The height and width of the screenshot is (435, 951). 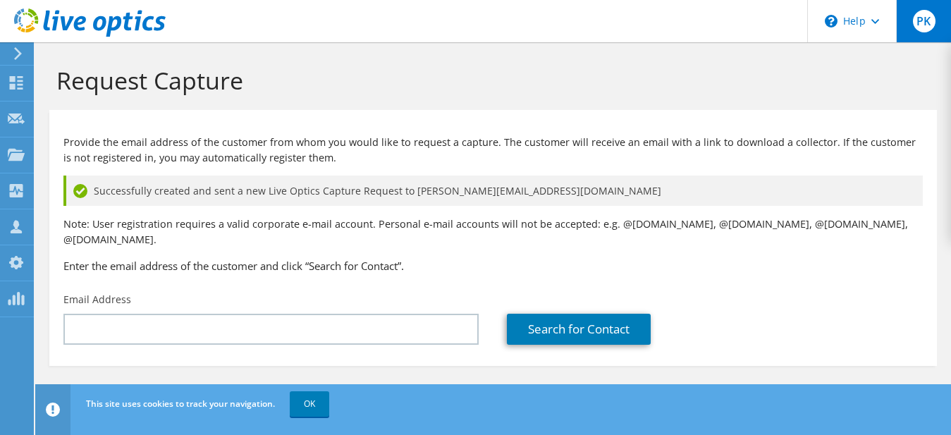 What do you see at coordinates (181, 403) in the screenshot?
I see `span: This site uses cookies to track your navigation.` at bounding box center [181, 403].